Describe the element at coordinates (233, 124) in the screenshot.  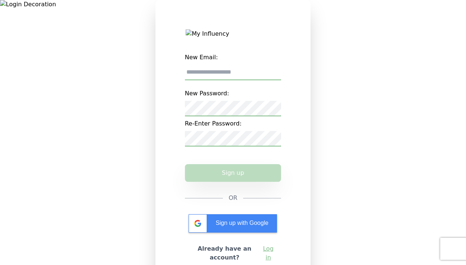
I see `label: Re-Enter Password:` at that location.